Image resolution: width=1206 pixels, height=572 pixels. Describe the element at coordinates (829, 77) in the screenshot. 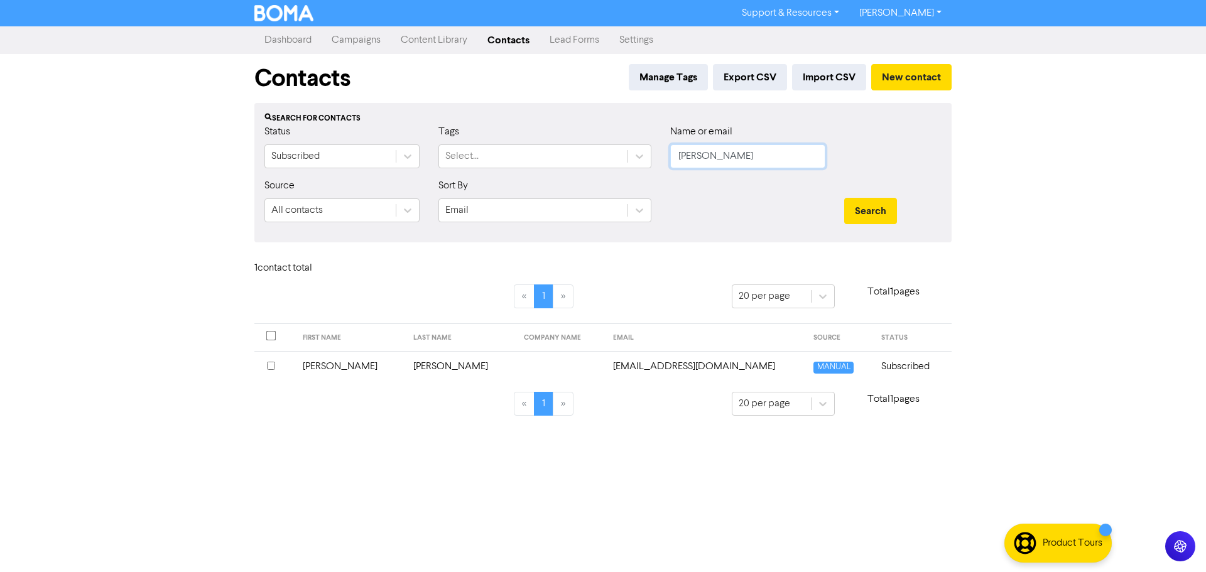

I see `button: Import CSV` at that location.